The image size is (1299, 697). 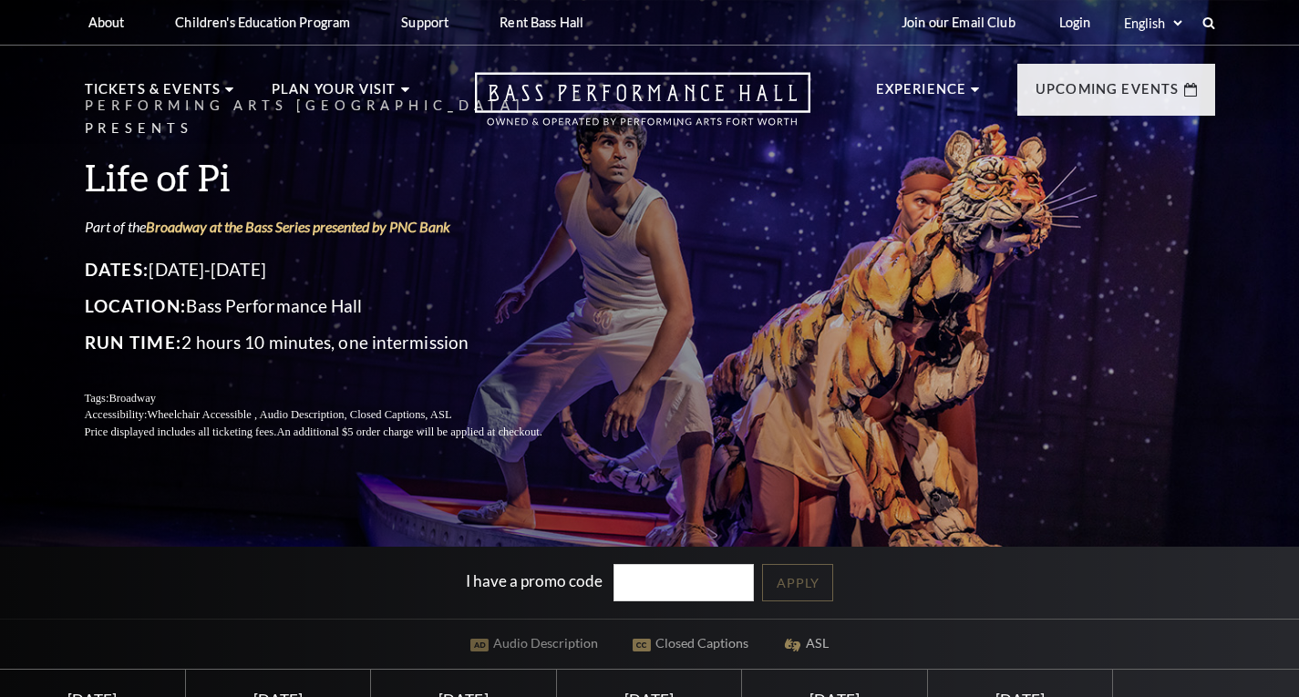 What do you see at coordinates (335, 306) in the screenshot?
I see `p: Bass Performance Hall` at bounding box center [335, 306].